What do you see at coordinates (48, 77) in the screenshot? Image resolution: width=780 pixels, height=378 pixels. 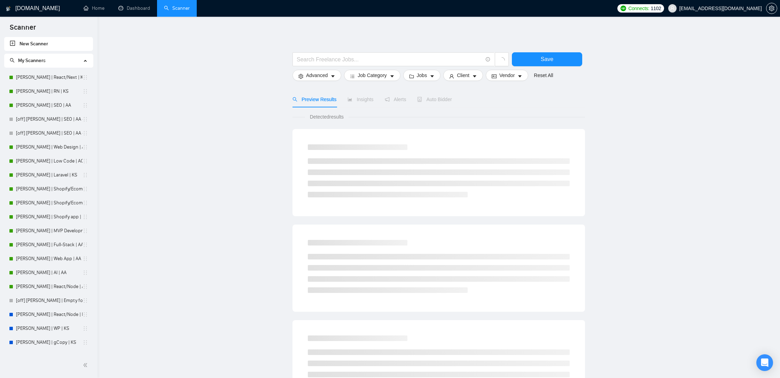 I see `li: Ann | React/Next | KS` at bounding box center [48, 77].